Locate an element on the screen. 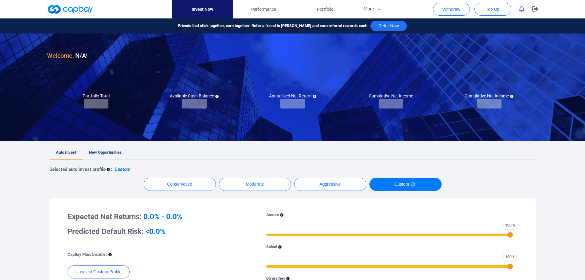 Image resolution: width=585 pixels, height=280 pixels. button: Moderate is located at coordinates (255, 184).